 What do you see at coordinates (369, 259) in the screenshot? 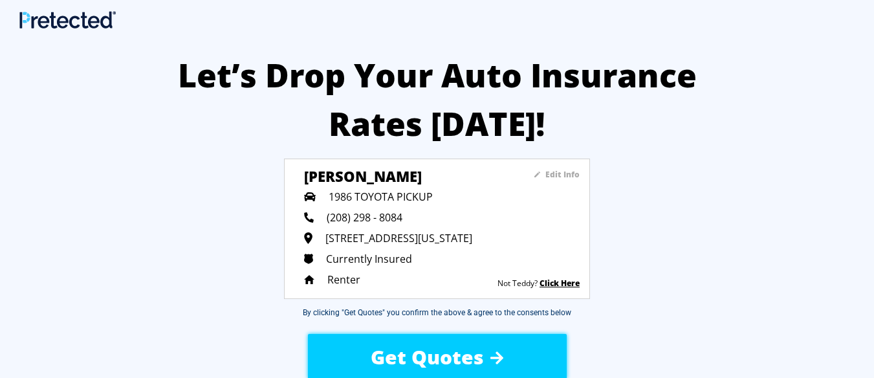
I see `span: Currently Insured` at bounding box center [369, 259].